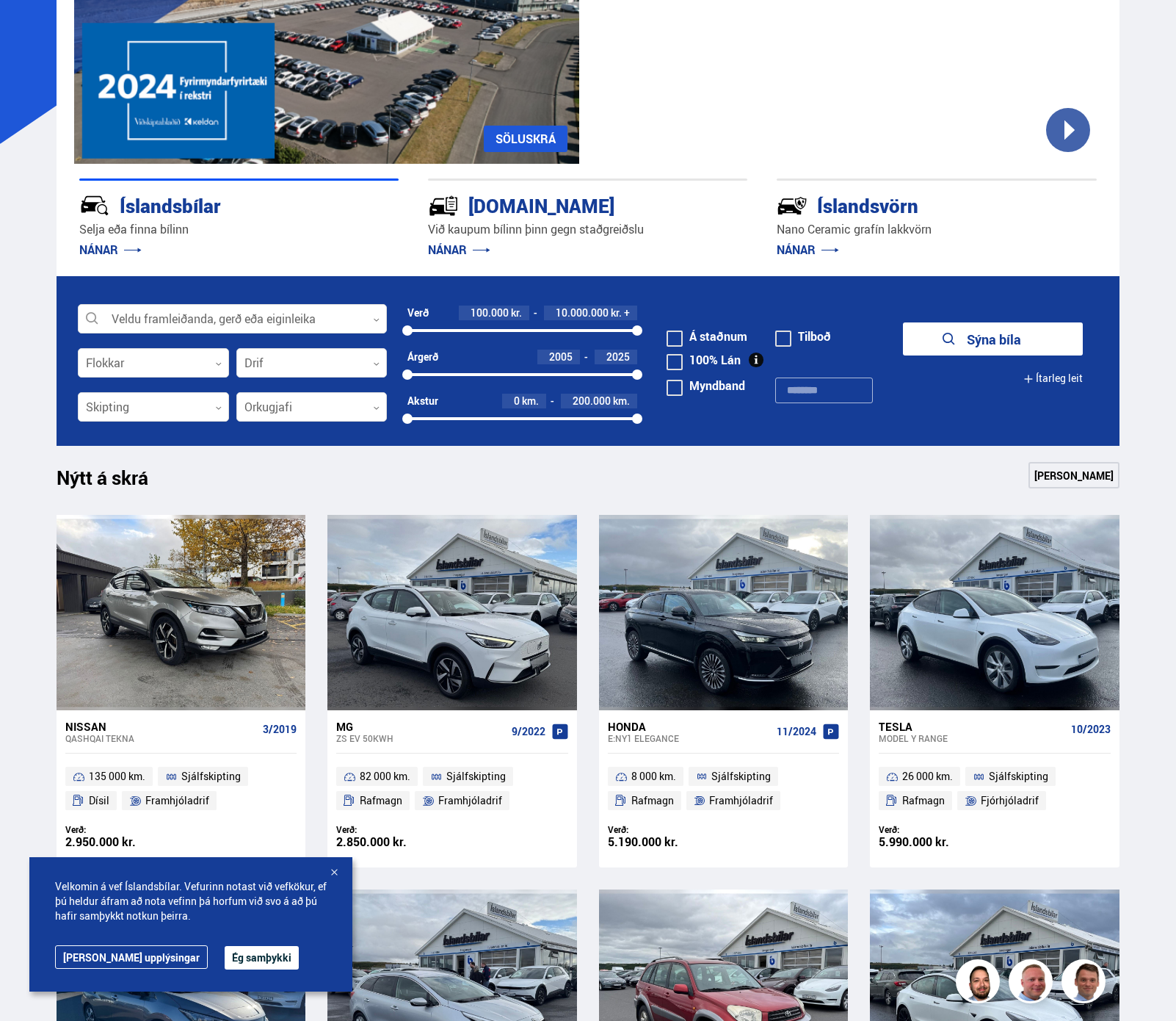 The image size is (1176, 1021). What do you see at coordinates (796, 731) in the screenshot?
I see `span: 11/2024` at bounding box center [796, 731].